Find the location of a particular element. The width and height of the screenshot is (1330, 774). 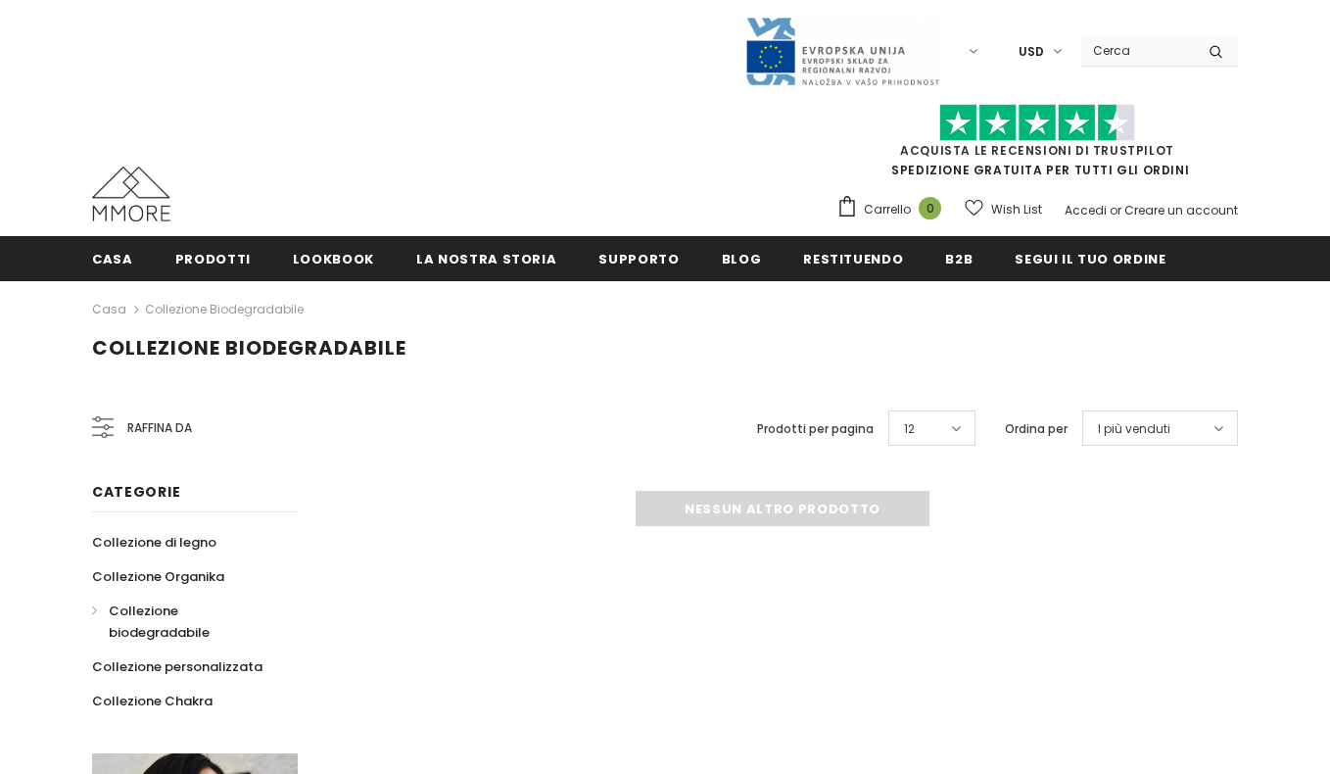

label: Prodotti per pagina is located at coordinates (815, 429).